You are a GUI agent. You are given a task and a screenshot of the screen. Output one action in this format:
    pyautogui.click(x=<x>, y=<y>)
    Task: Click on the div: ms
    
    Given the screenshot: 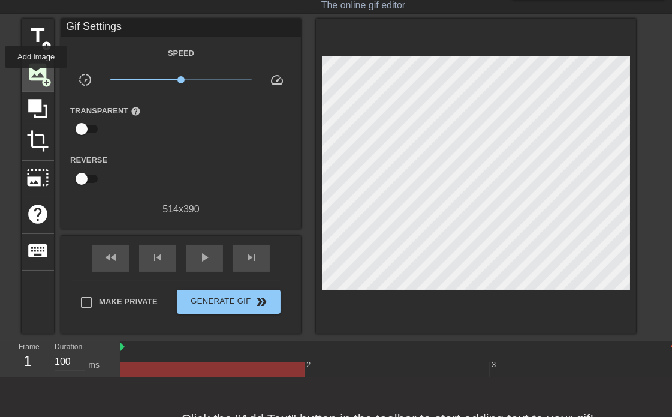 What is the action you would take?
    pyautogui.click(x=94, y=365)
    